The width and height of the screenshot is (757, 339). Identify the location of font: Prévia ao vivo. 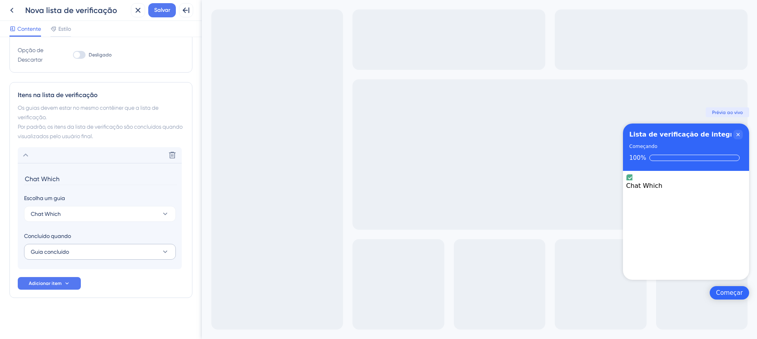
(525, 112).